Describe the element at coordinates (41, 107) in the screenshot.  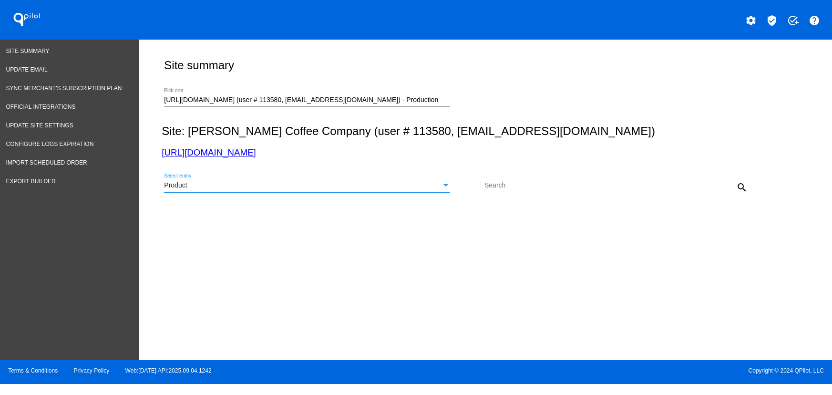
I see `span: Official Integrations` at that location.